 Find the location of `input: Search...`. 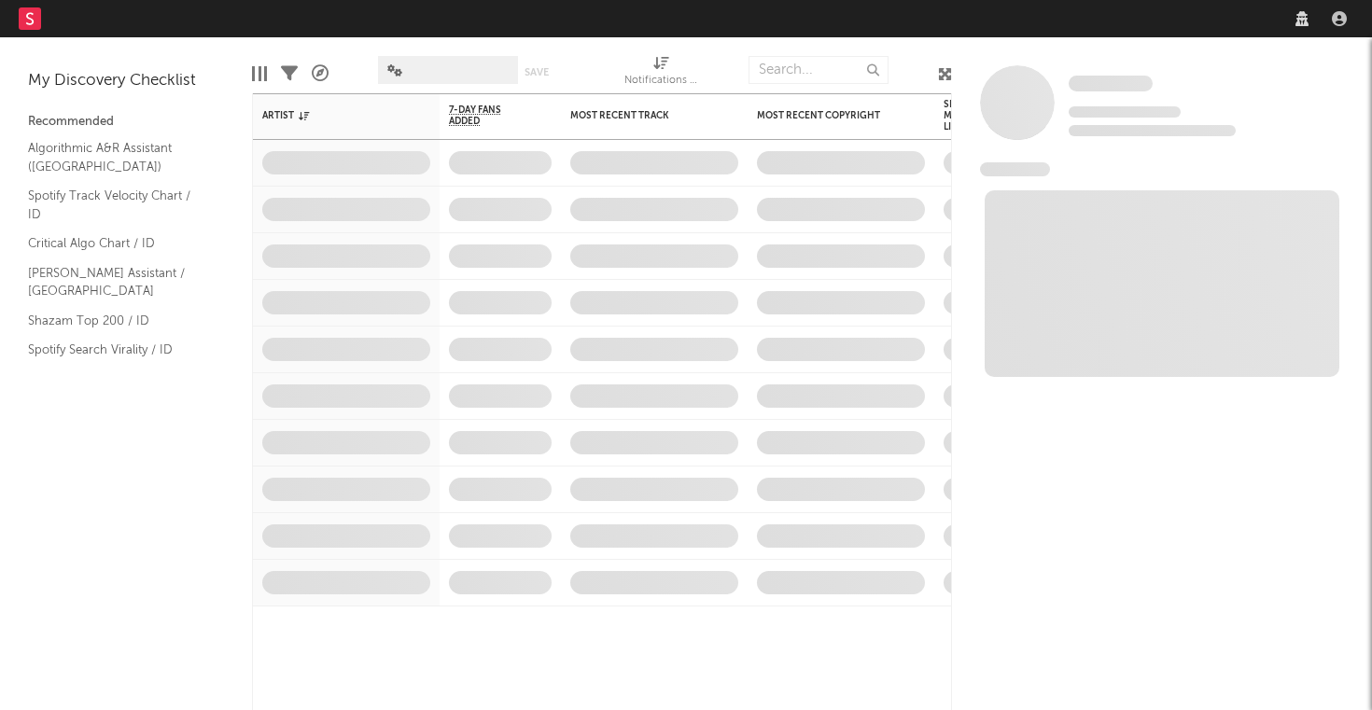

input: Search... is located at coordinates (818, 70).